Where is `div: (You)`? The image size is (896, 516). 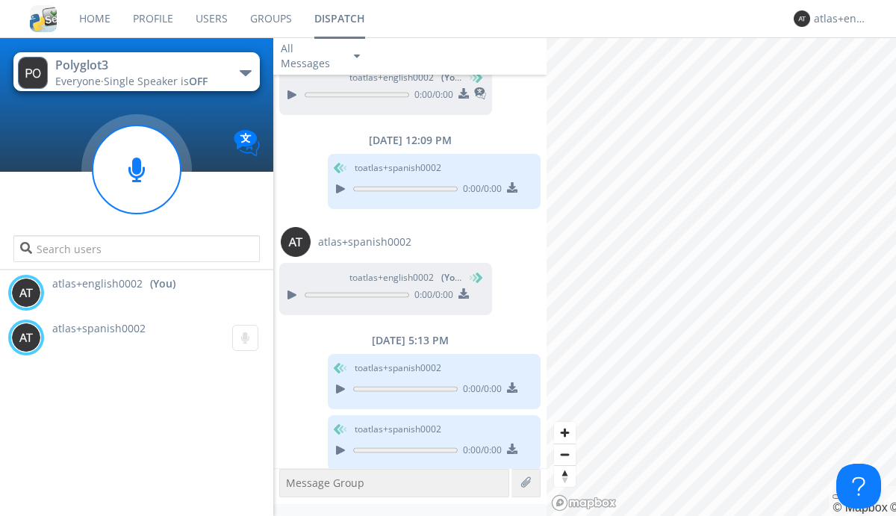
div: (You) is located at coordinates (163, 284).